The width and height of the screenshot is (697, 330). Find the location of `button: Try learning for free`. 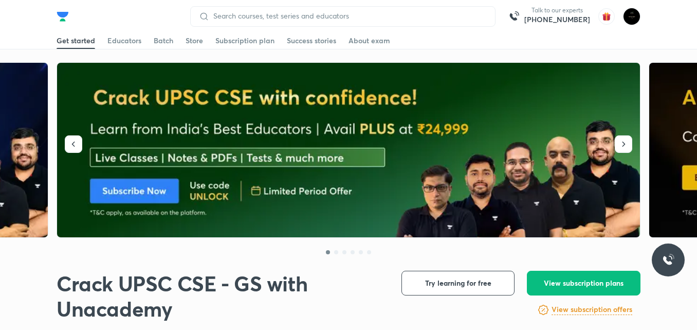

button: Try learning for free is located at coordinates (458, 283).